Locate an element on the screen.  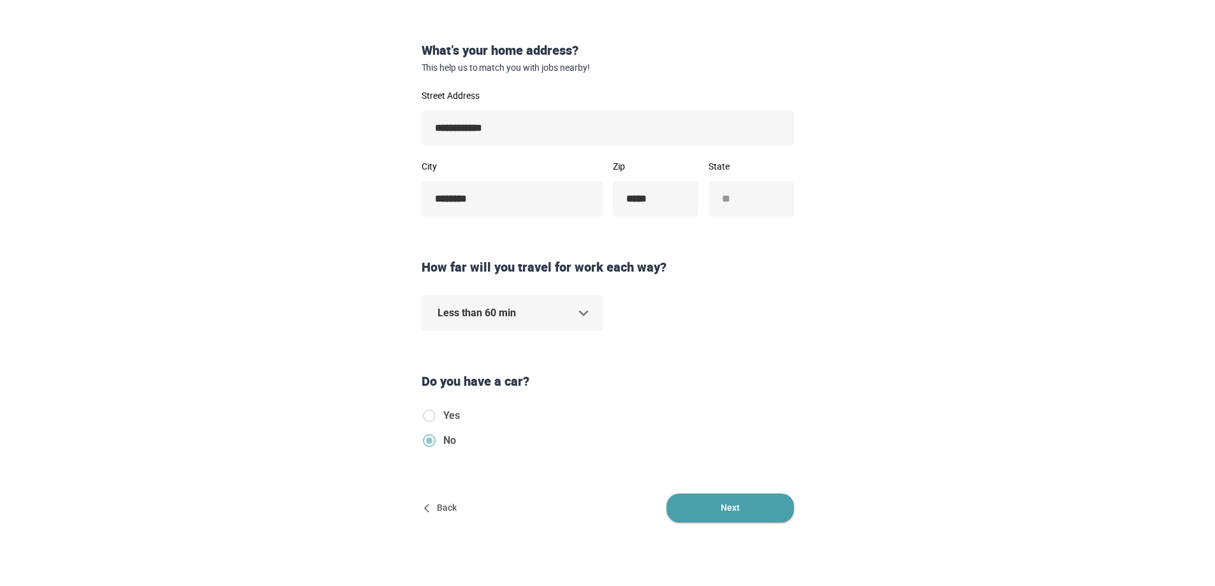
span: Next is located at coordinates (730, 508).